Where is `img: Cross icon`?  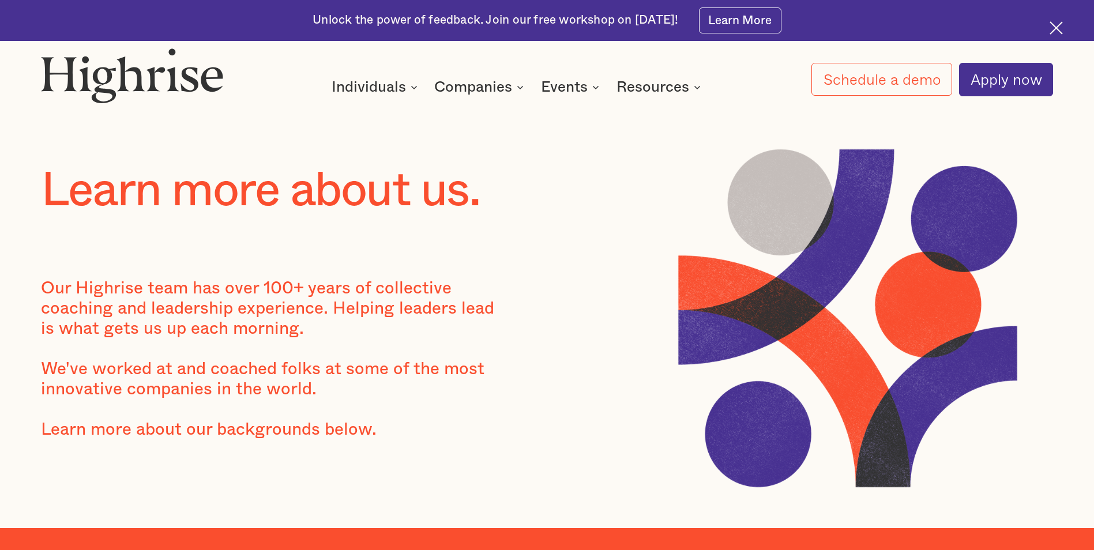 img: Cross icon is located at coordinates (1056, 28).